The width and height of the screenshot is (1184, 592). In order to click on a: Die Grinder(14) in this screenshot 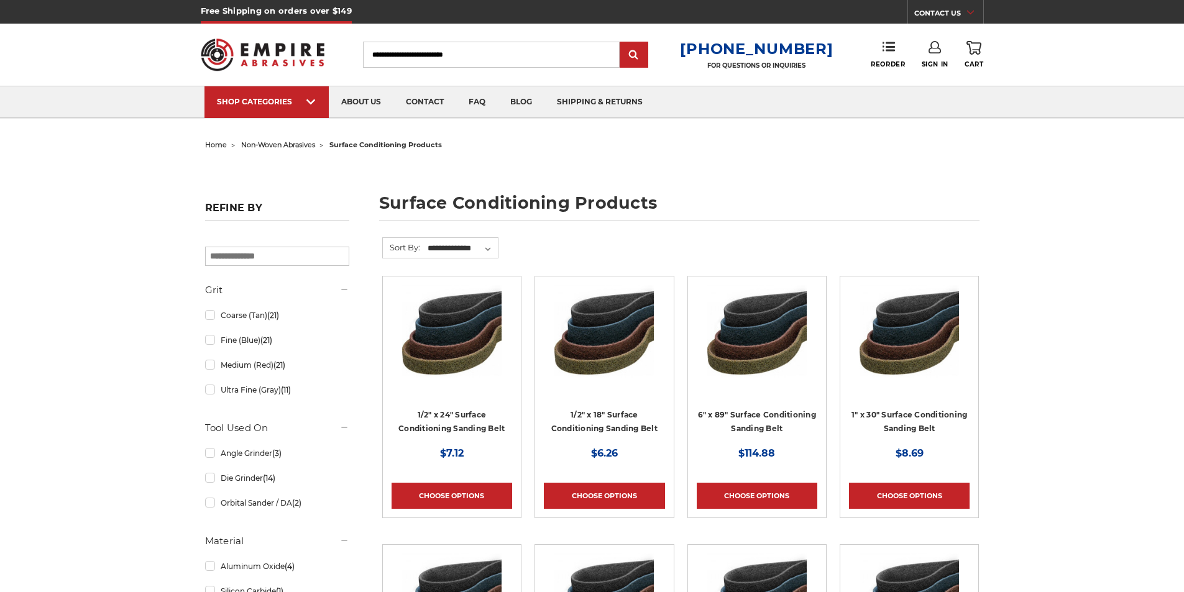, I will do `click(277, 478)`.